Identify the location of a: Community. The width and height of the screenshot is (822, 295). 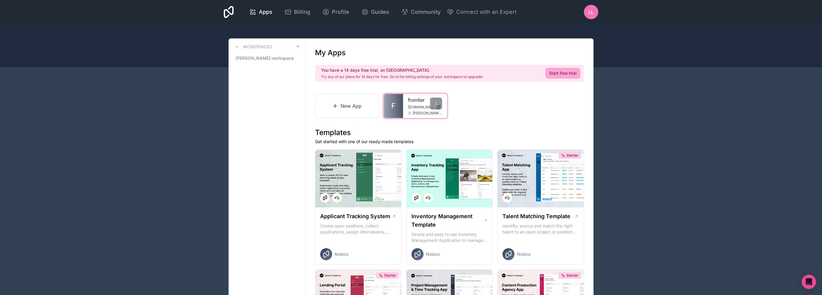
(421, 12).